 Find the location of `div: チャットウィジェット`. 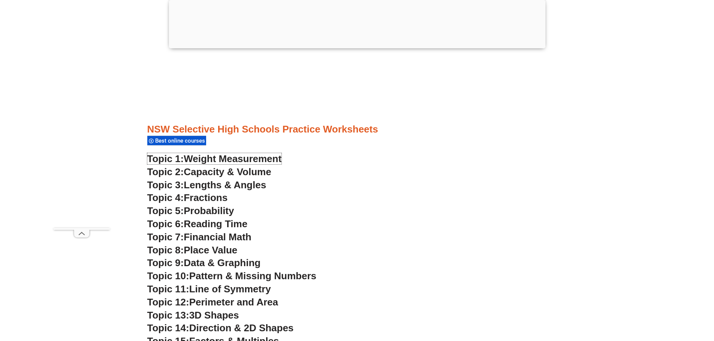

div: チャットウィジェット is located at coordinates (651, 299).